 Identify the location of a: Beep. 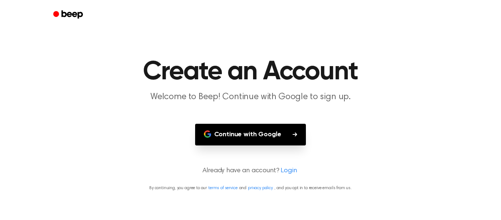
(69, 15).